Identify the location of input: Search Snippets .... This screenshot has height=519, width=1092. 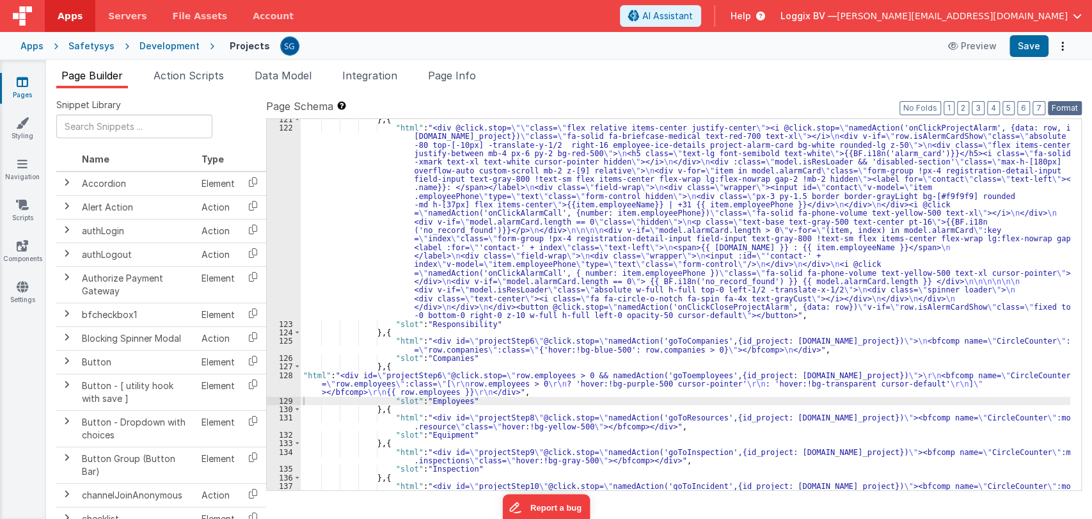
(134, 126).